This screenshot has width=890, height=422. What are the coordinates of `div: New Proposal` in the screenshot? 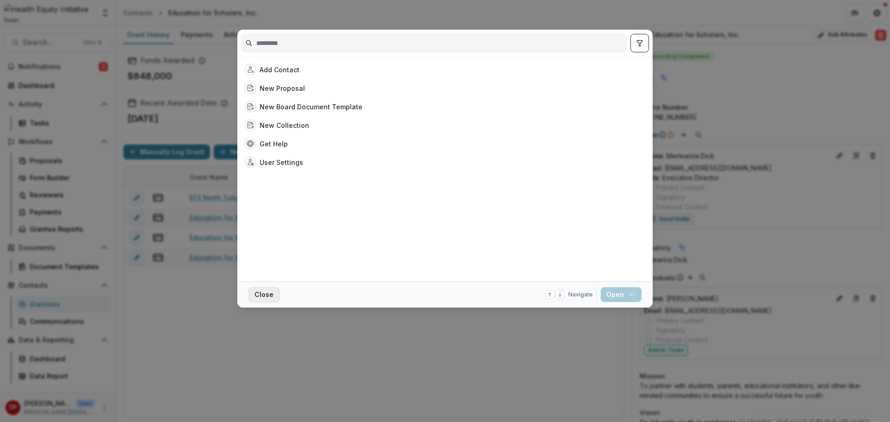 It's located at (282, 88).